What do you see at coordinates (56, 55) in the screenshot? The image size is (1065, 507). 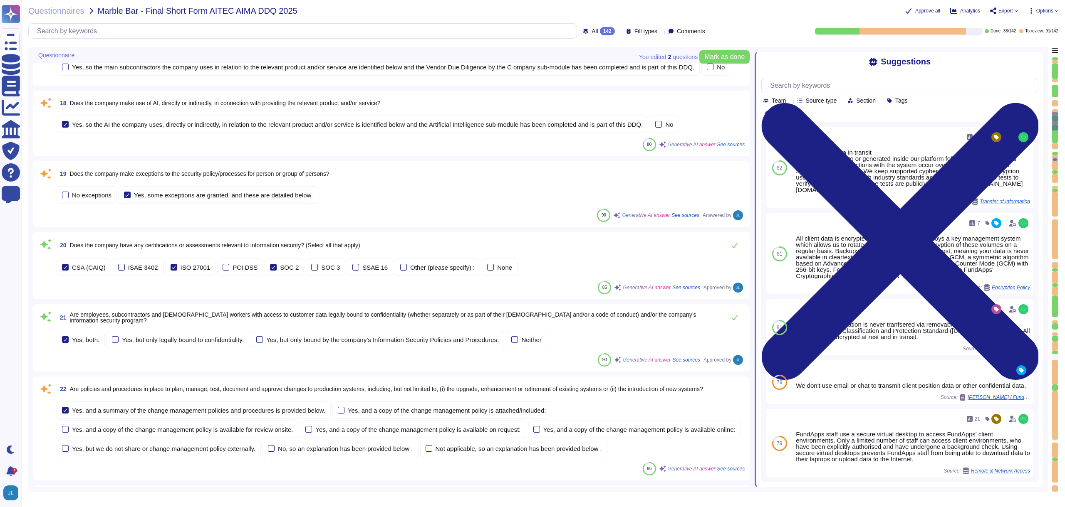 I see `span: Questionnaire` at bounding box center [56, 55].